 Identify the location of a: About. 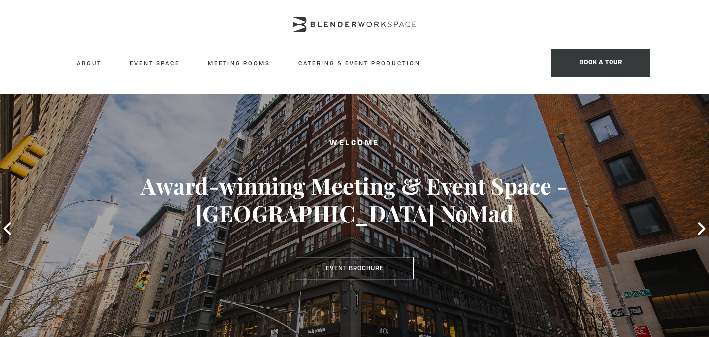
(89, 63).